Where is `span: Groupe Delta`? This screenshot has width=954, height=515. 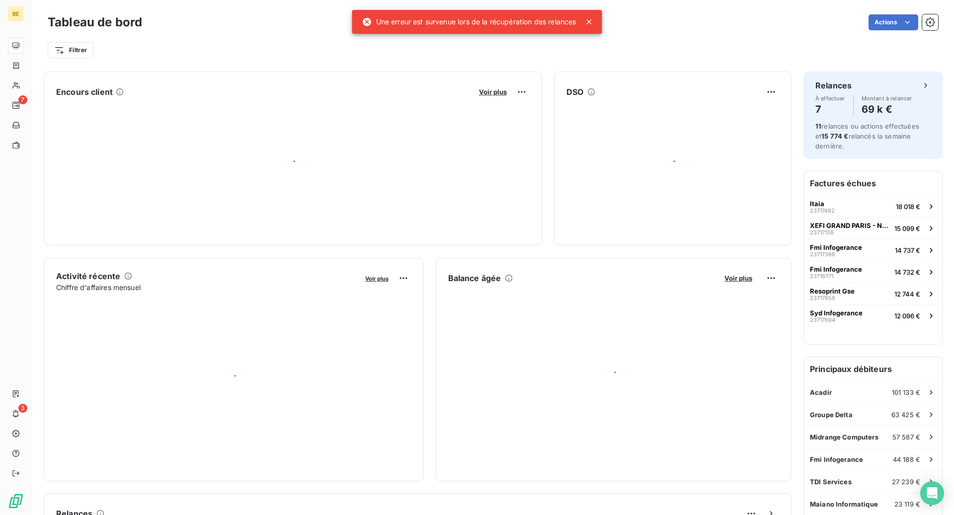
span: Groupe Delta is located at coordinates (832, 415).